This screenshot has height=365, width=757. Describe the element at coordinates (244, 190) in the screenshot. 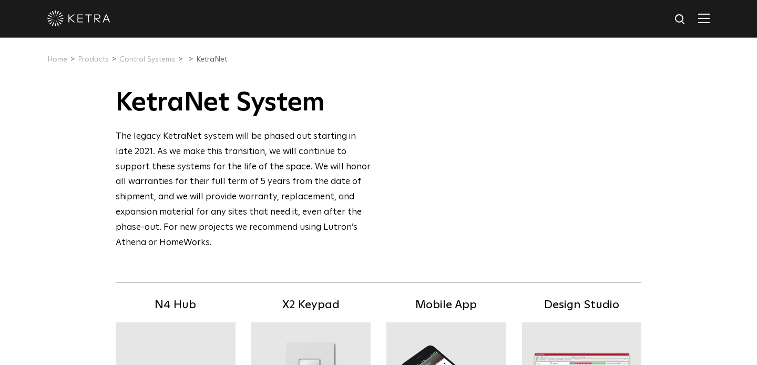

I see `div: The legacy KetraNet system will be phased out starting in late 2021. As we make this transition, ...` at that location.